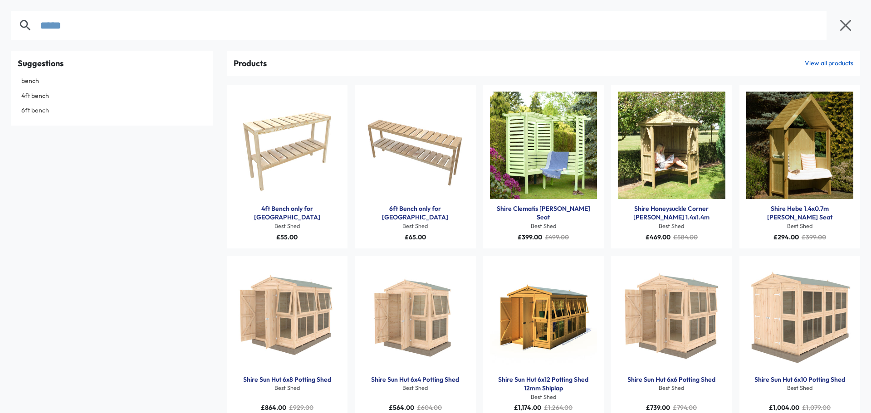 This screenshot has width=871, height=413. I want to click on a: bench, so click(112, 81).